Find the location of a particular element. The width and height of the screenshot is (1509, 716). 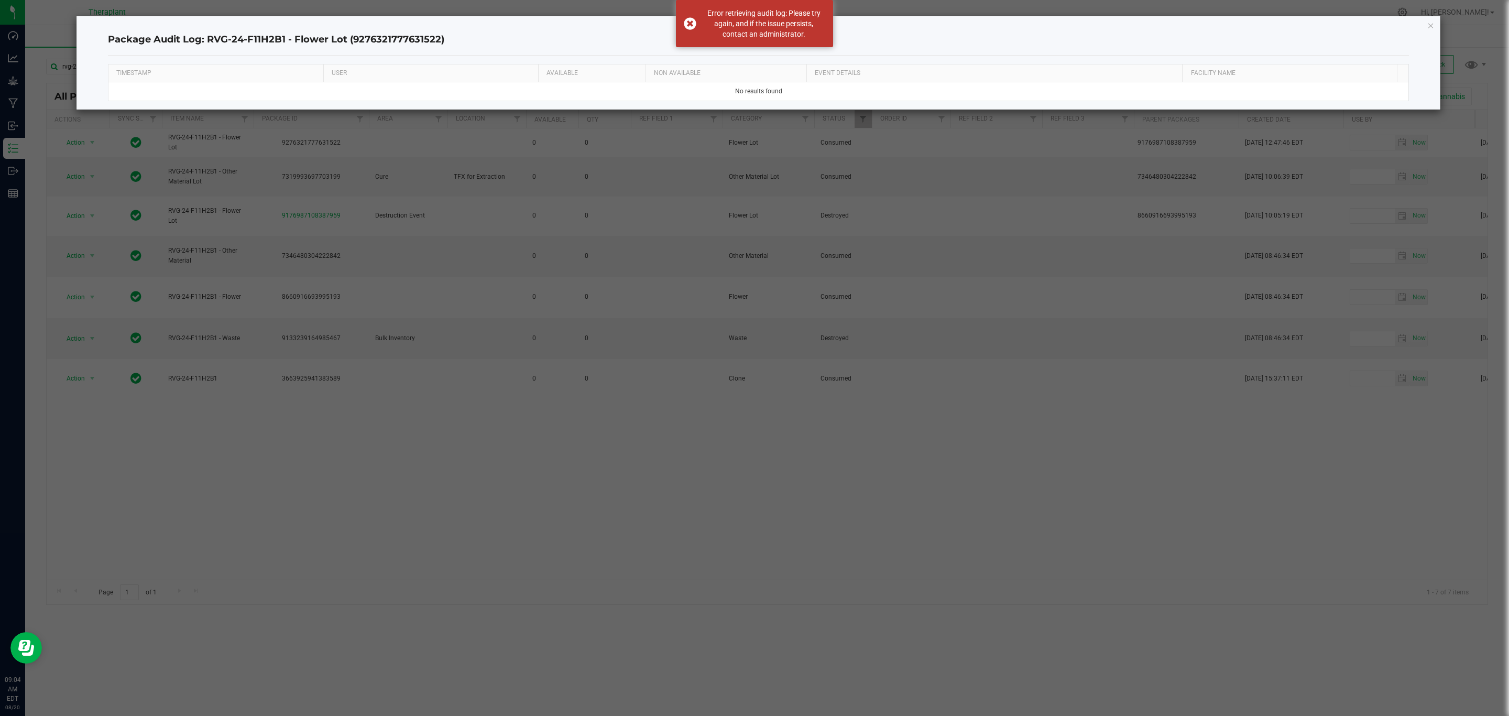

th: AVAILABLE is located at coordinates (592, 73).